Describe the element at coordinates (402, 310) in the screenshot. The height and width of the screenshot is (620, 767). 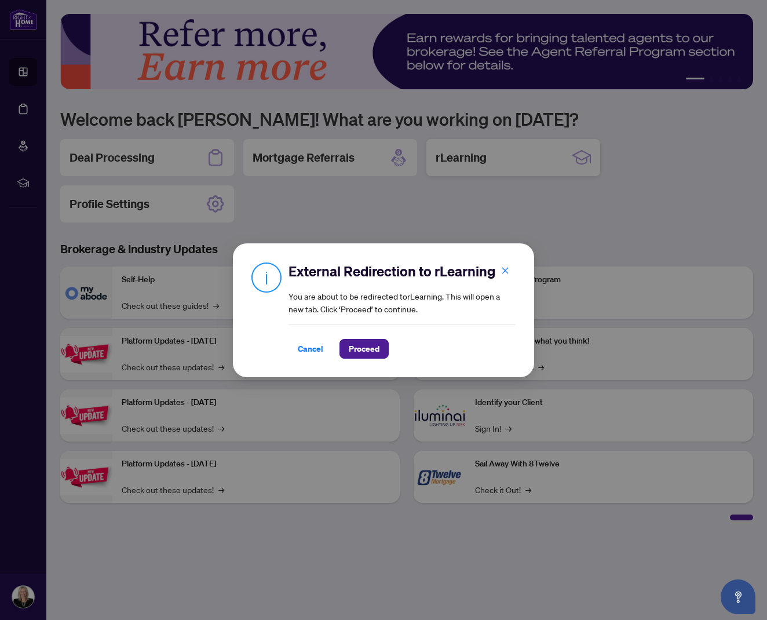
I see `div: You are about to be redirected to rLearning . This will open a new tab. Click ‘Proceed’ to continue.` at that location.